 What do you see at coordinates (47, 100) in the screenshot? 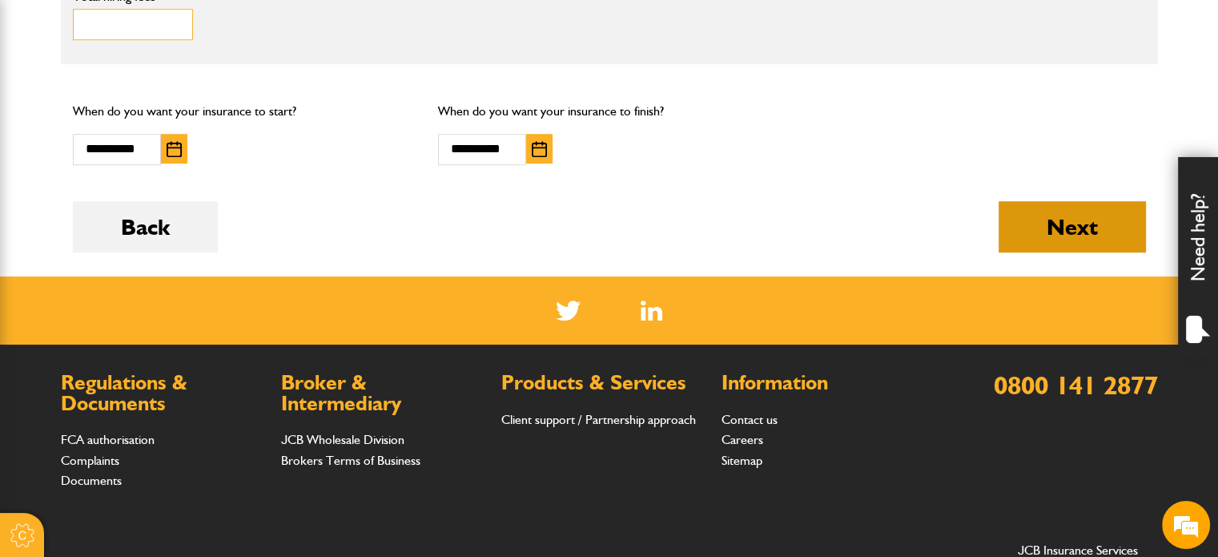
I see `img: d_20077148190_company_1631870298795_20077148190` at bounding box center [47, 100].